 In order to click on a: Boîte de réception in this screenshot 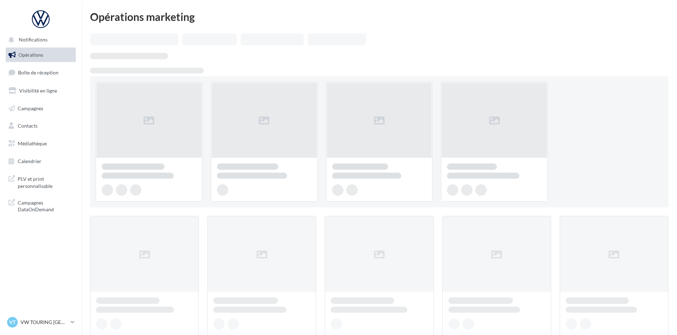, I will do `click(41, 72)`.